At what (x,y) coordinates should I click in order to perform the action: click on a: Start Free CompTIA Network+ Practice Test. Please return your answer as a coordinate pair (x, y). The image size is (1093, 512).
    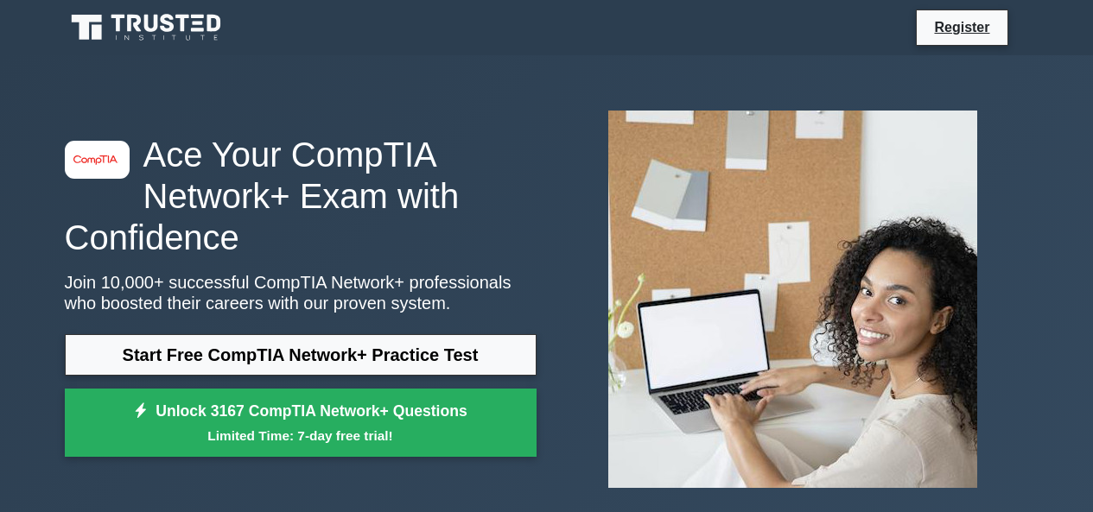
    Looking at the image, I should click on (301, 355).